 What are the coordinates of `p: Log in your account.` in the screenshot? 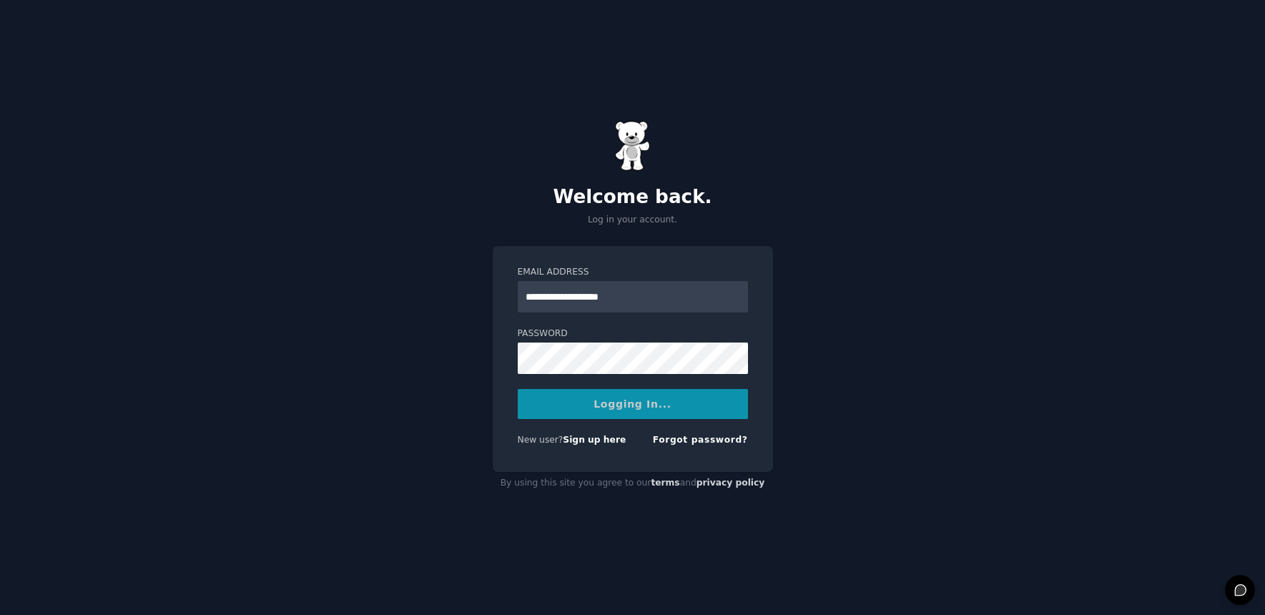 It's located at (633, 220).